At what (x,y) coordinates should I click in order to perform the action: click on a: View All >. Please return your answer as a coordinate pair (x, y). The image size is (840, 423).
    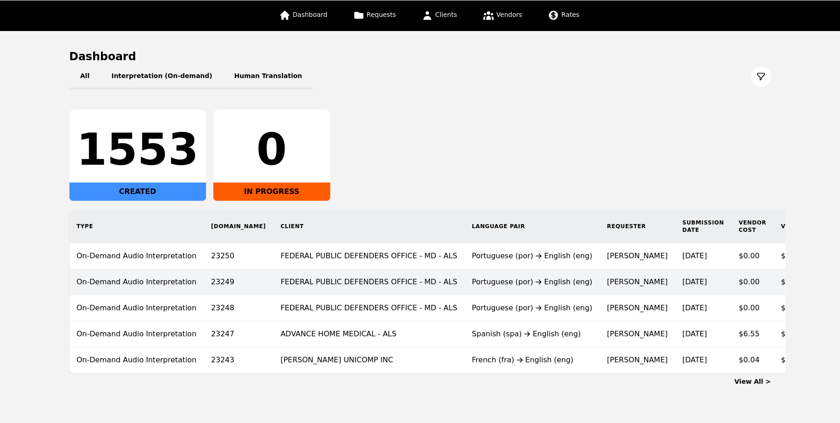
    Looking at the image, I should click on (752, 382).